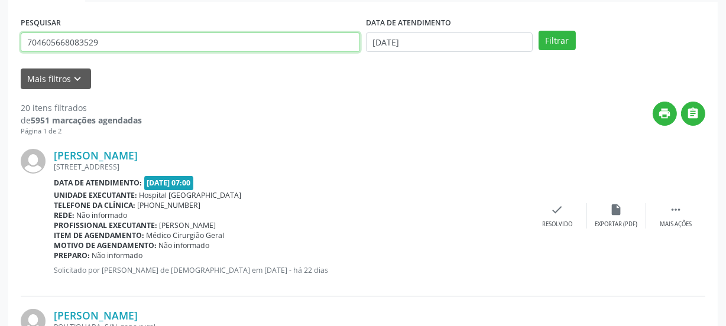 The height and width of the screenshot is (326, 726). What do you see at coordinates (81, 120) in the screenshot?
I see `div: de` at bounding box center [81, 120].